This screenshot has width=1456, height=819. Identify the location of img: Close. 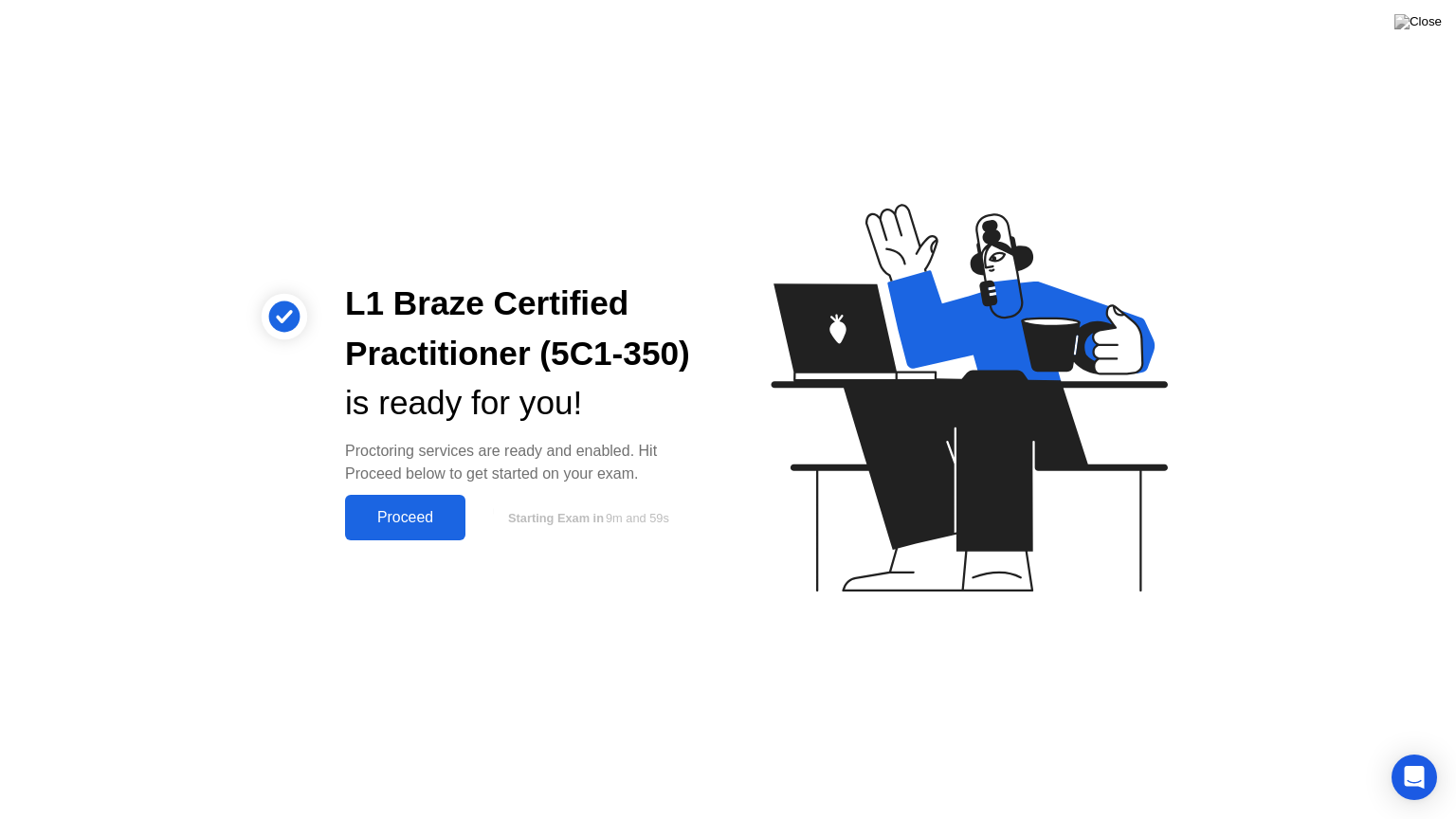
(1418, 22).